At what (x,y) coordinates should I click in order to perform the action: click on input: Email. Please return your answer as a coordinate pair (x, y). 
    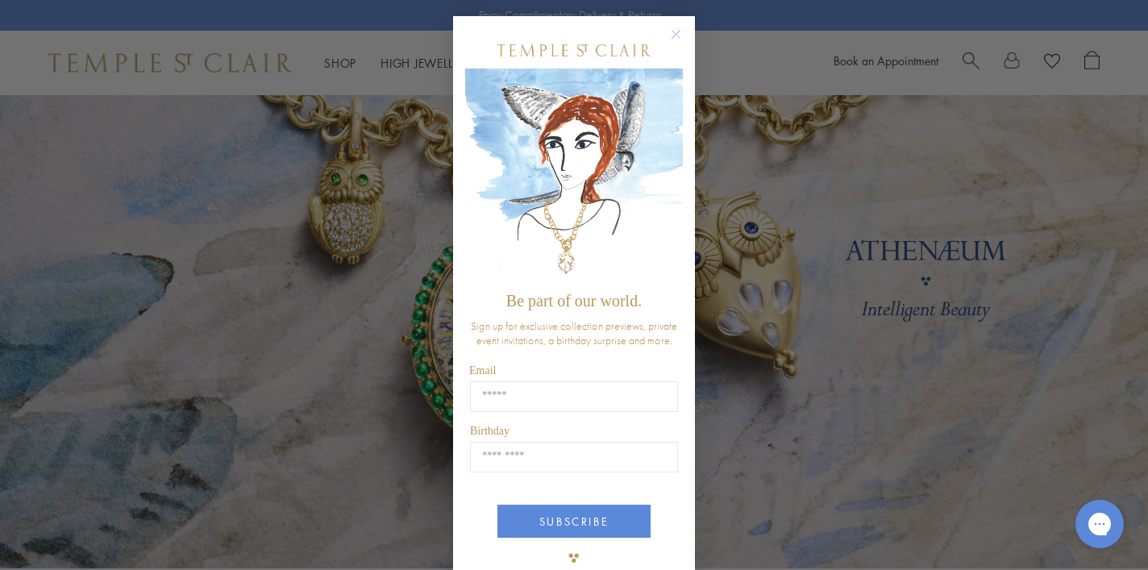
    Looking at the image, I should click on (574, 397).